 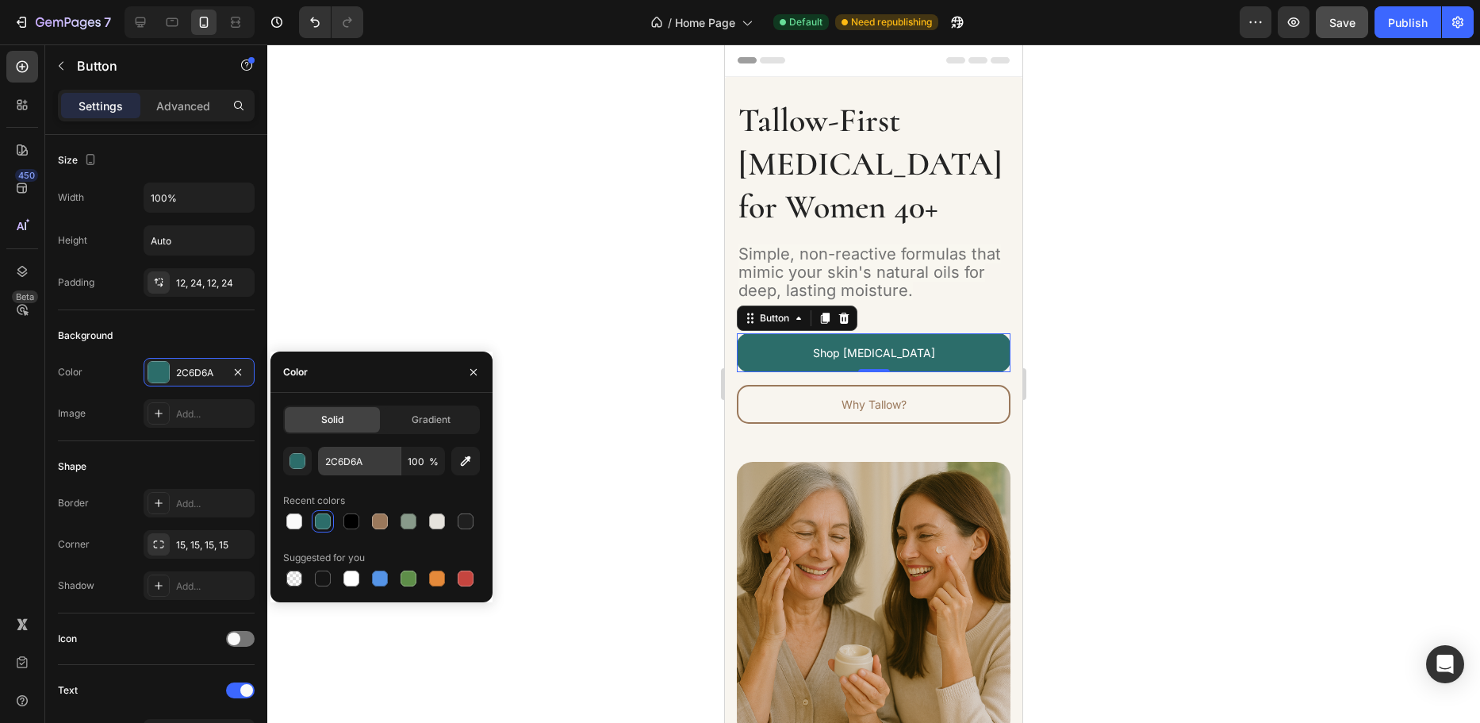 I want to click on div: Publish, so click(x=1408, y=22).